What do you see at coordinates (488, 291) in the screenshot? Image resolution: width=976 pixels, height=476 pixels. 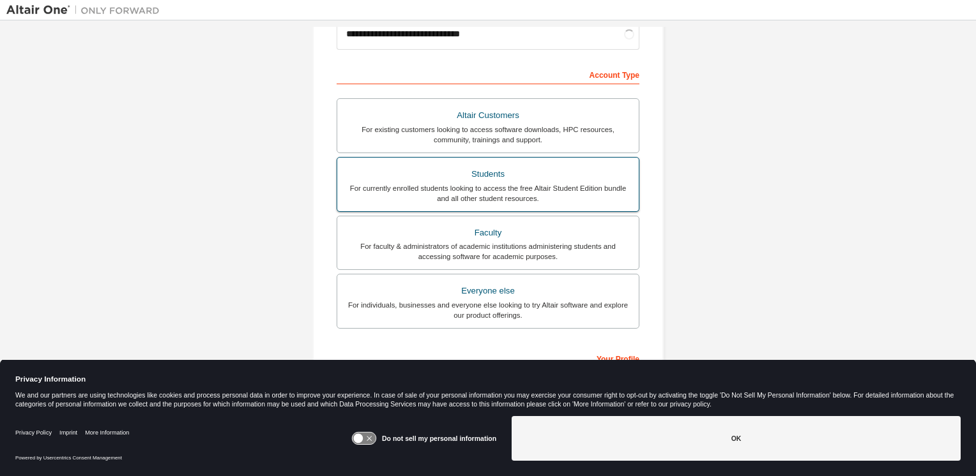 I see `div: Everyone else` at bounding box center [488, 291].